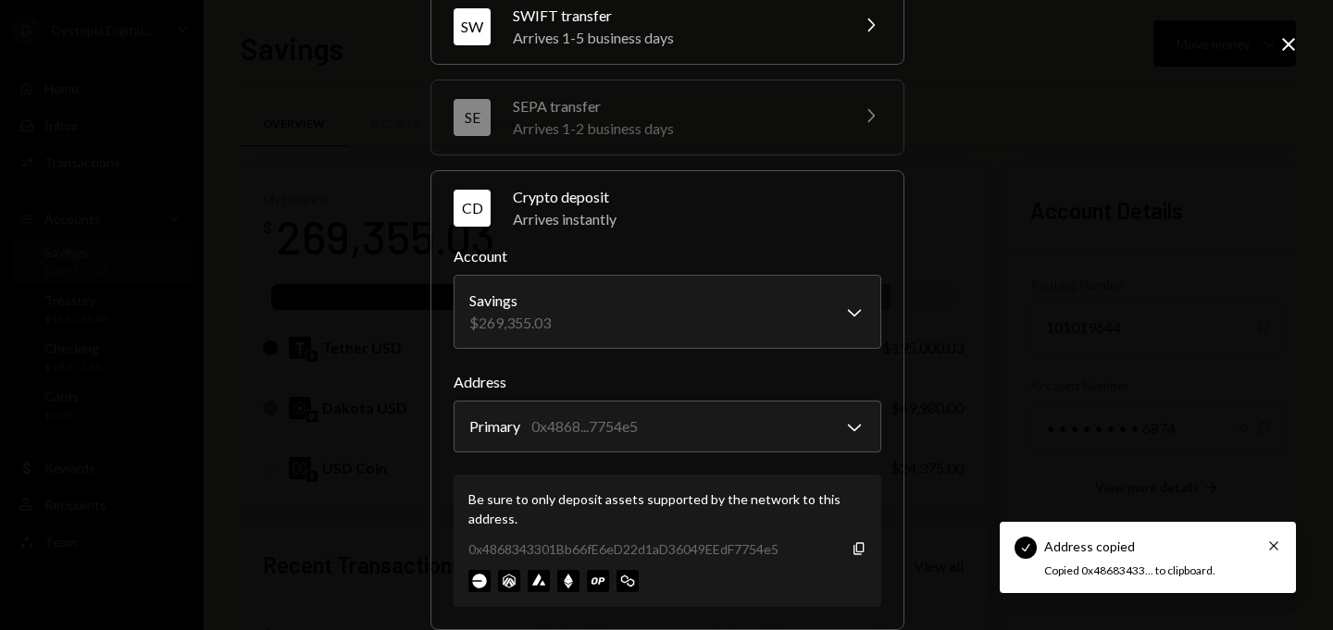  Describe the element at coordinates (472, 27) in the screenshot. I see `div: SW` at that location.